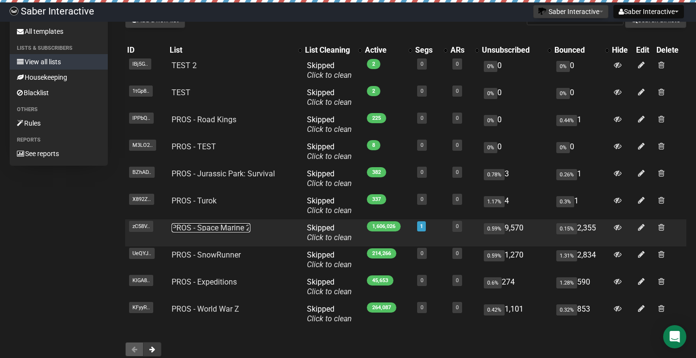 This screenshot has height=358, width=696. I want to click on th: ID: No sort applied, sorting is disabled, so click(147, 50).